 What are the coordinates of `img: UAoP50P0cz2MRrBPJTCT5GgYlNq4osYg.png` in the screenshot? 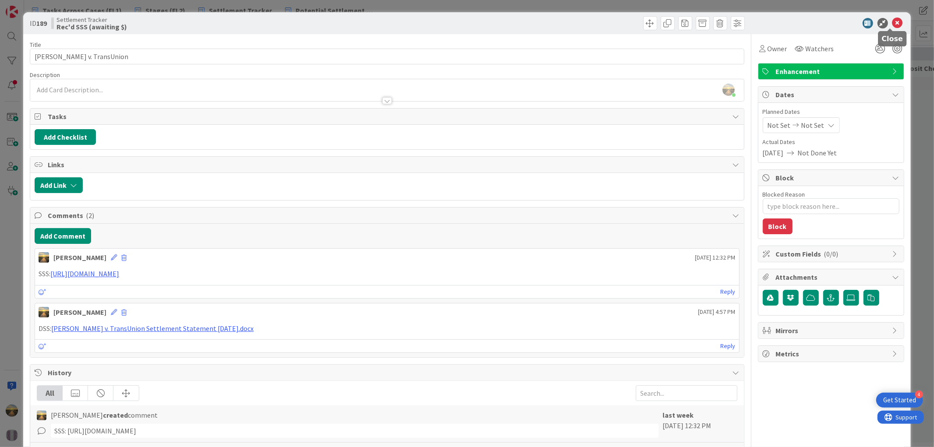 It's located at (729, 90).